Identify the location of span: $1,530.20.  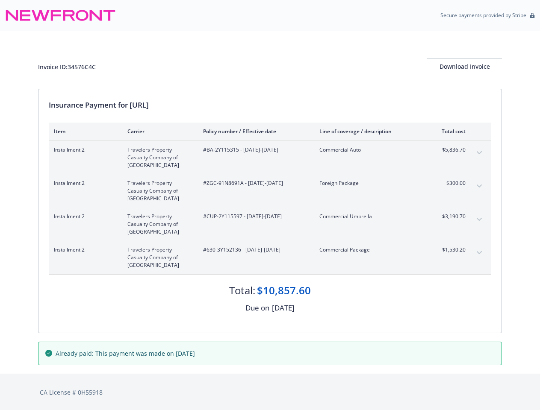
(449, 250).